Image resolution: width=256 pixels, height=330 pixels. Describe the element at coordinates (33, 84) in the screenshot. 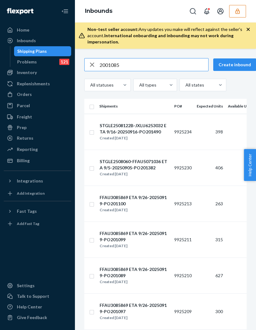

I see `div: Replenishments` at that location.